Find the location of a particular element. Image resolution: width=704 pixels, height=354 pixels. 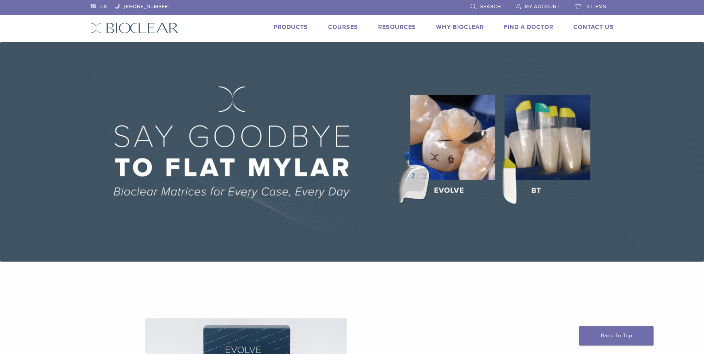

a: Find A Doctor is located at coordinates (529, 27).